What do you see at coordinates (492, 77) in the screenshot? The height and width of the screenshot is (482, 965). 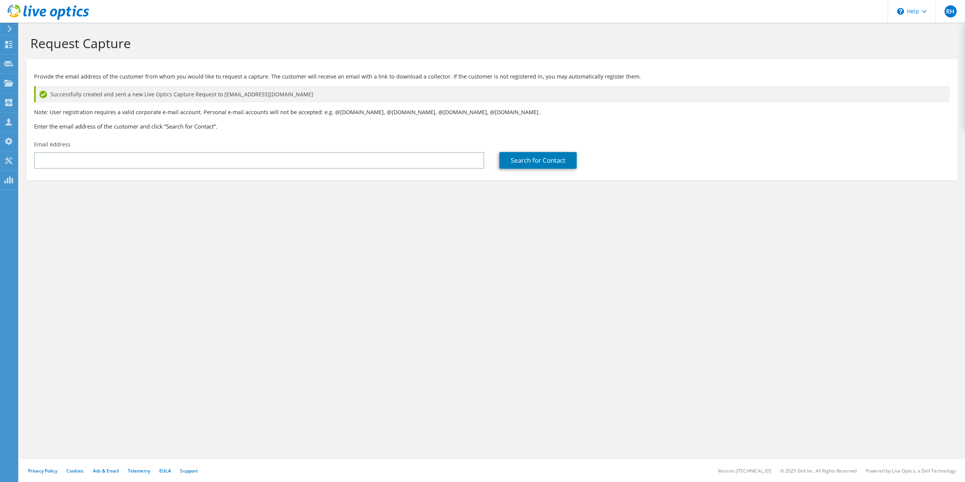 I see `p: Provide the email address of the customer from whom you would like to request a capture. The cust...` at bounding box center [492, 77].